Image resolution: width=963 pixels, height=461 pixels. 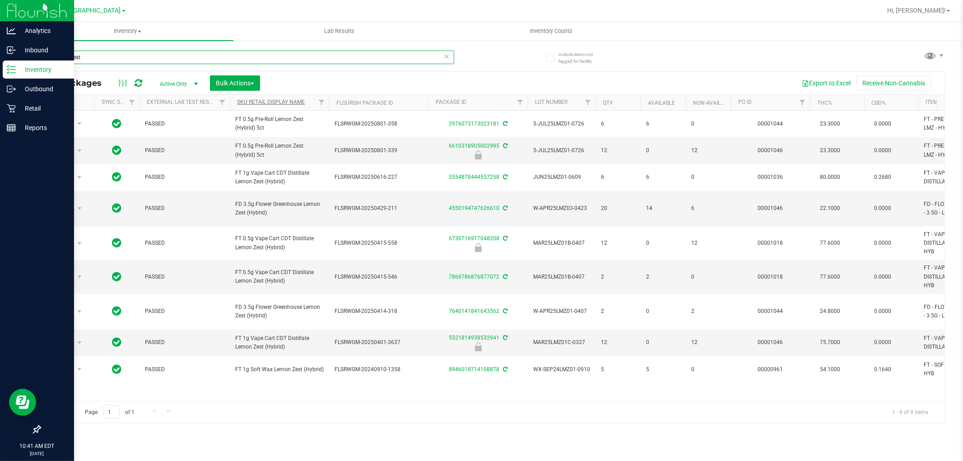 What do you see at coordinates (271, 102) in the screenshot?
I see `a: Sku Retail Display Name` at bounding box center [271, 102].